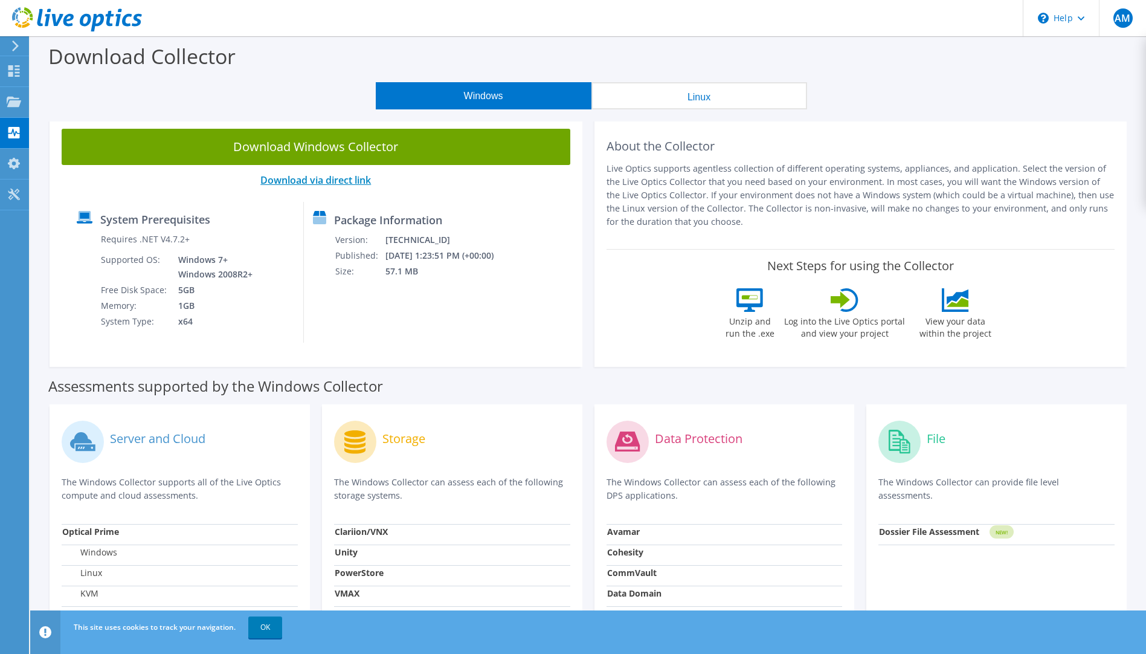  I want to click on label: Data Protection, so click(699, 439).